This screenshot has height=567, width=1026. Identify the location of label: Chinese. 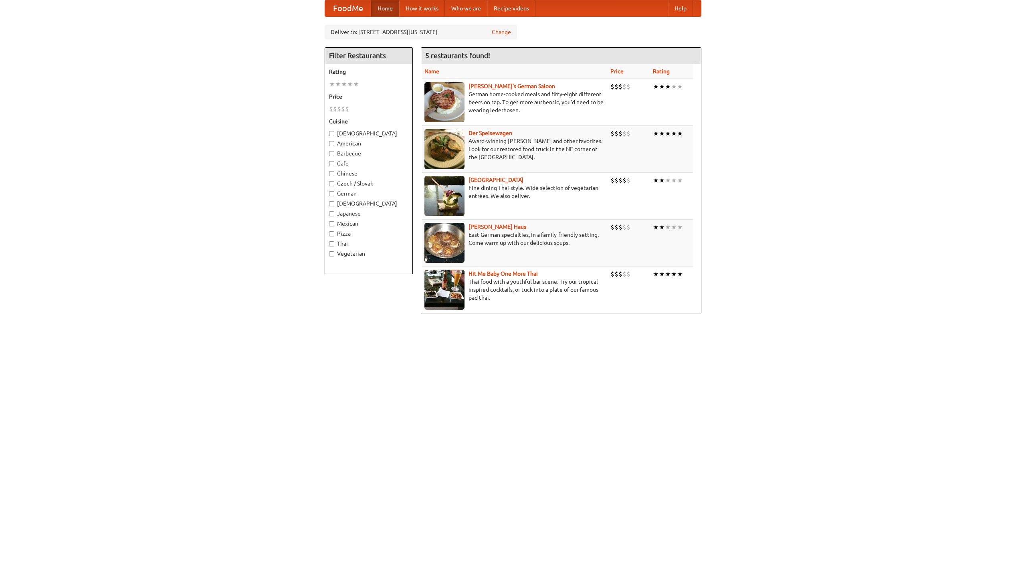
(369, 174).